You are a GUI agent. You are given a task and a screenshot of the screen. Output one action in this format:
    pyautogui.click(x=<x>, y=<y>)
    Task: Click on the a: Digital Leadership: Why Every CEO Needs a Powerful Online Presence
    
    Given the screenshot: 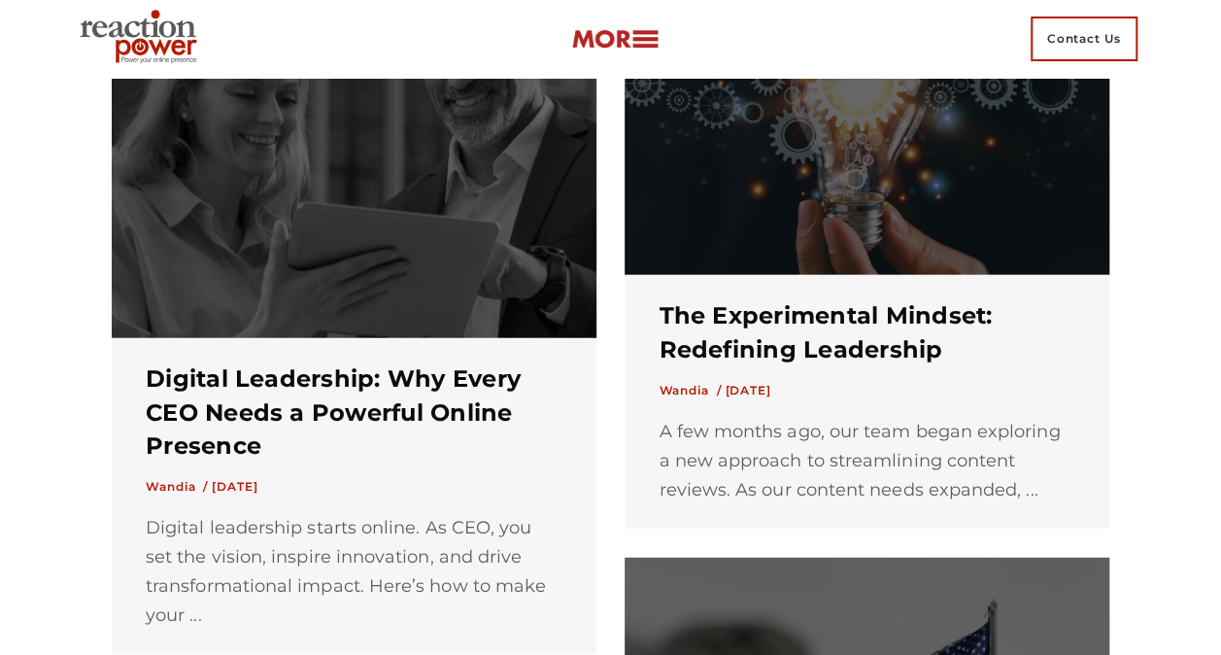 What is the action you would take?
    pyautogui.click(x=333, y=412)
    